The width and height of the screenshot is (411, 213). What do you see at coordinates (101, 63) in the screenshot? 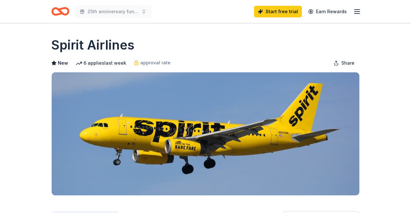
I see `div: 6 applies last week` at bounding box center [101, 63].